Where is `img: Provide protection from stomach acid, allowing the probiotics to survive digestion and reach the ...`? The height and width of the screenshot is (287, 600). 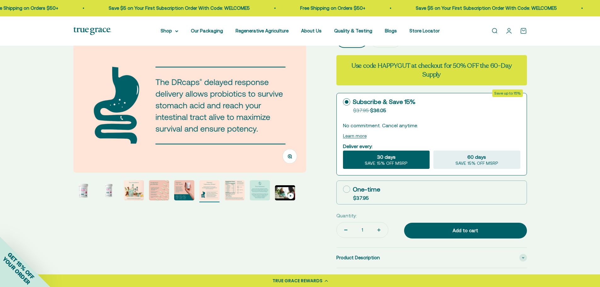
img: Provide protection from stomach acid, allowing the probiotics to survive digestion and reach the ... is located at coordinates (210, 190).